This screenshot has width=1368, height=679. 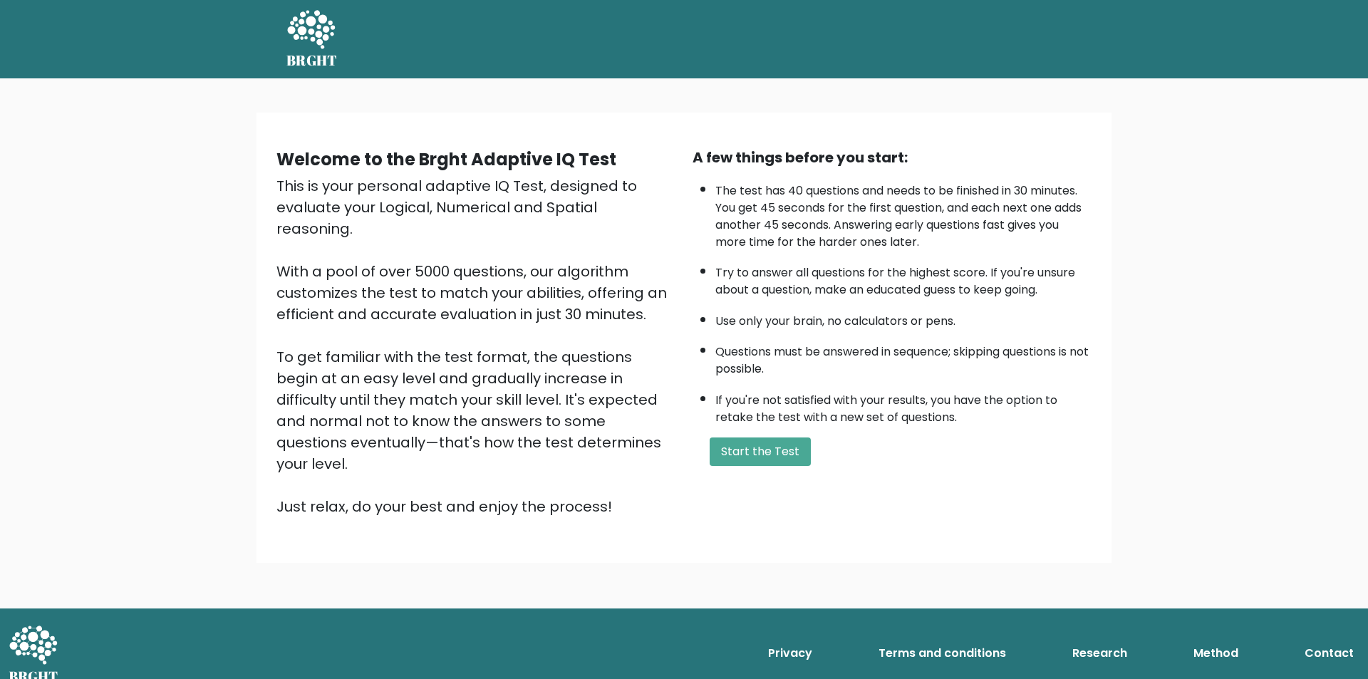 What do you see at coordinates (1099, 653) in the screenshot?
I see `a: Research` at bounding box center [1099, 653].